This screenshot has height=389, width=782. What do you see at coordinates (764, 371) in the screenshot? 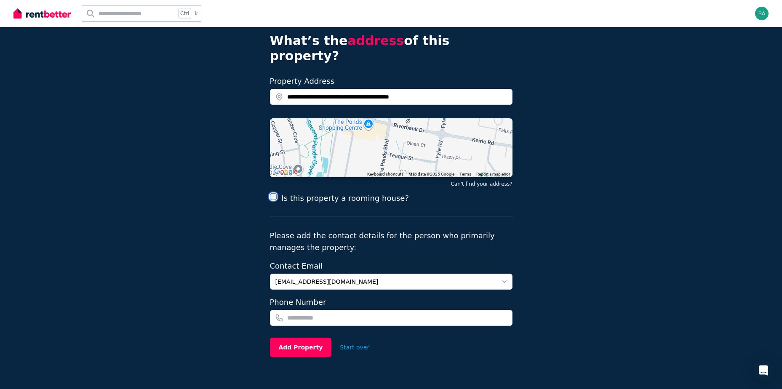
I see `div: Open Intercom Messenger` at bounding box center [764, 371].